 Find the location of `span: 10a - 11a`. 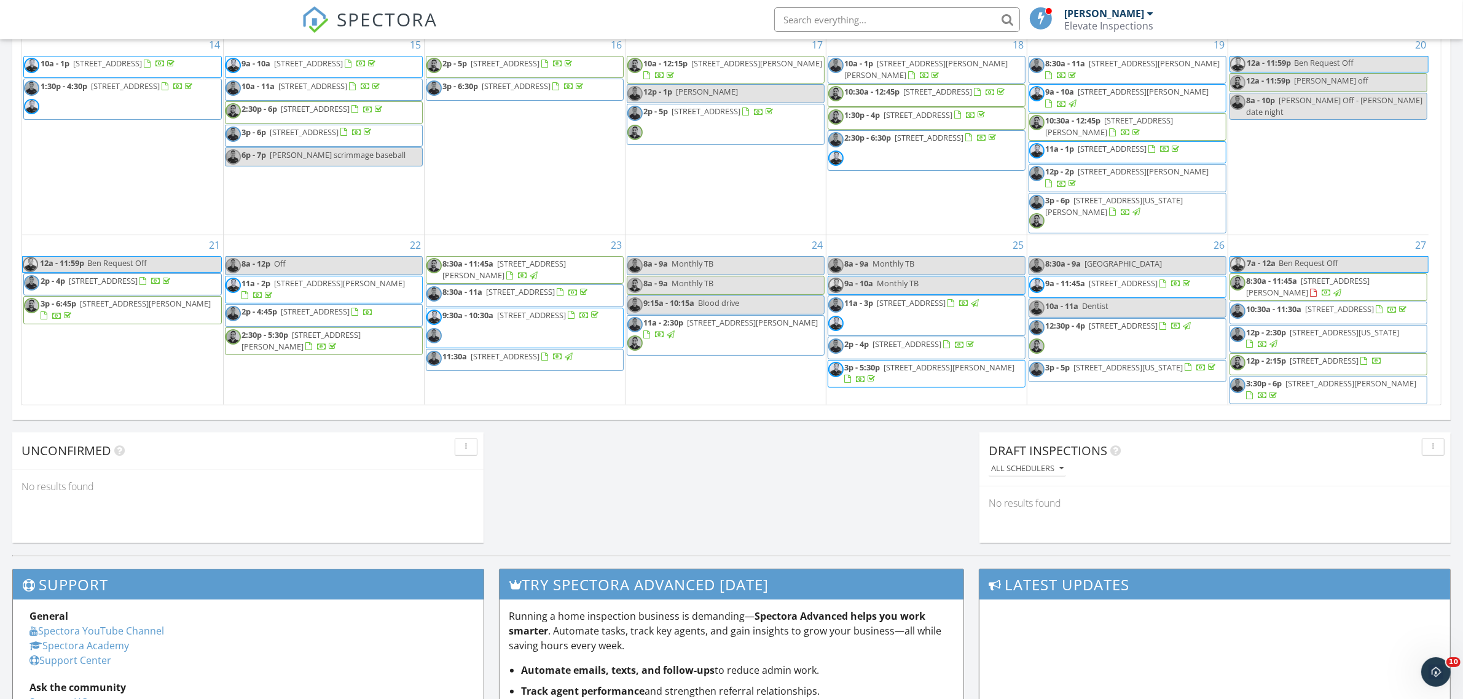

span: 10a - 11a is located at coordinates (259, 86).